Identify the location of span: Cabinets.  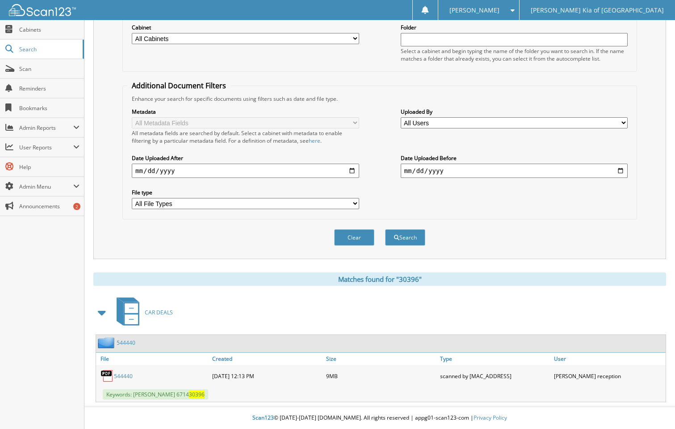
(49, 29).